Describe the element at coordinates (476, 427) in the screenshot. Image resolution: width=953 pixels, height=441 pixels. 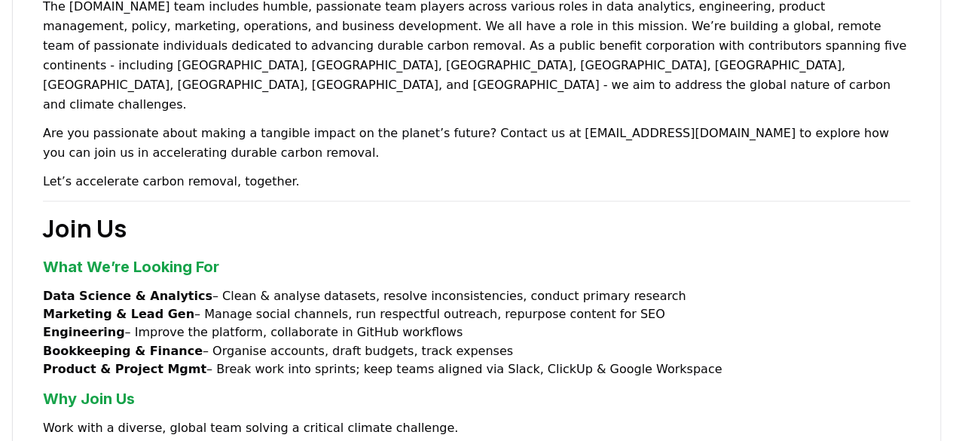
I see `li: Work with a diverse, global team solving a critical climate challenge.` at that location.